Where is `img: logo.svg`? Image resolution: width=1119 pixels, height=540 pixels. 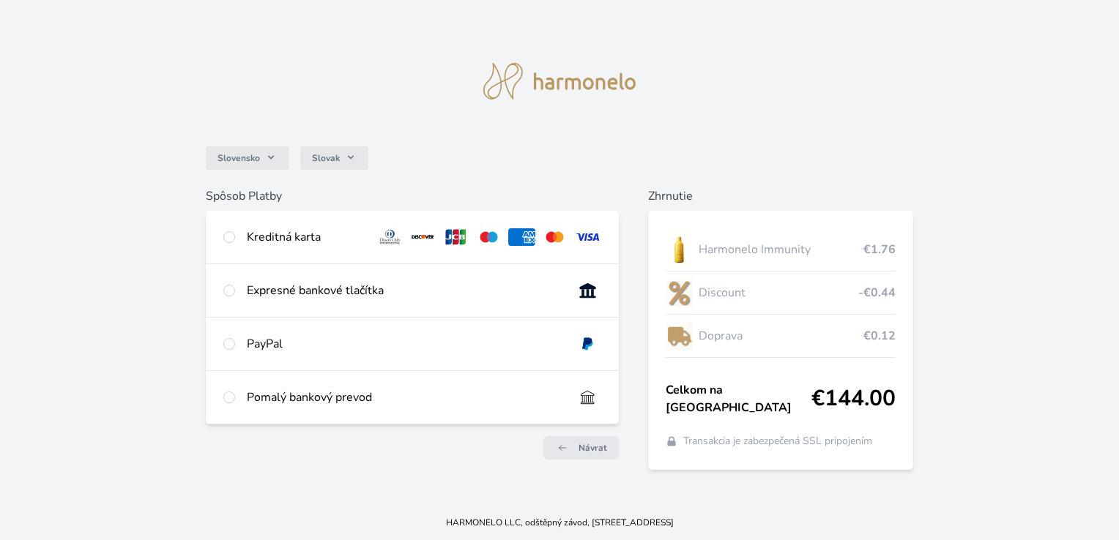
img: logo.svg is located at coordinates (559, 81).